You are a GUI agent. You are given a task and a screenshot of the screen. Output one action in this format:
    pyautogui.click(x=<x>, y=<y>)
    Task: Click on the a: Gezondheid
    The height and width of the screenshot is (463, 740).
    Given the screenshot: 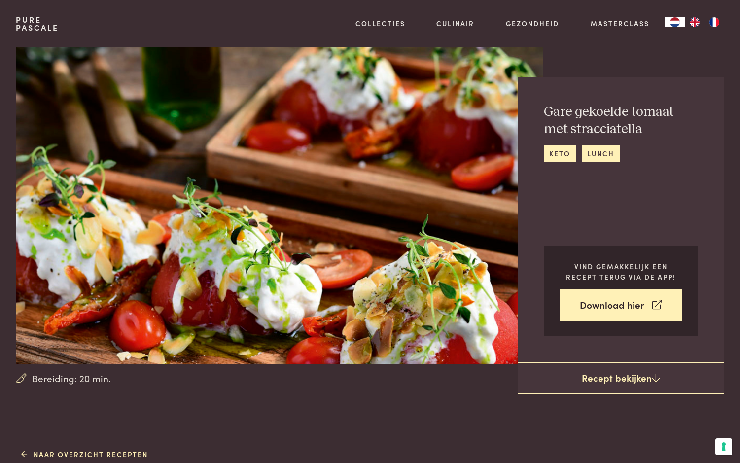 What is the action you would take?
    pyautogui.click(x=532, y=23)
    